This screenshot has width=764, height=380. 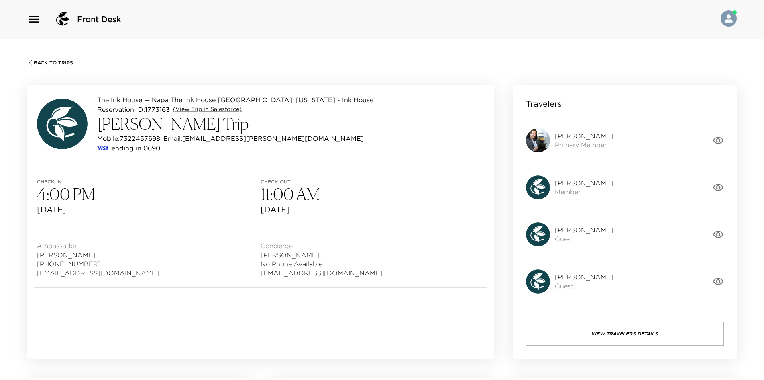 I want to click on img: credit card type, so click(x=103, y=148).